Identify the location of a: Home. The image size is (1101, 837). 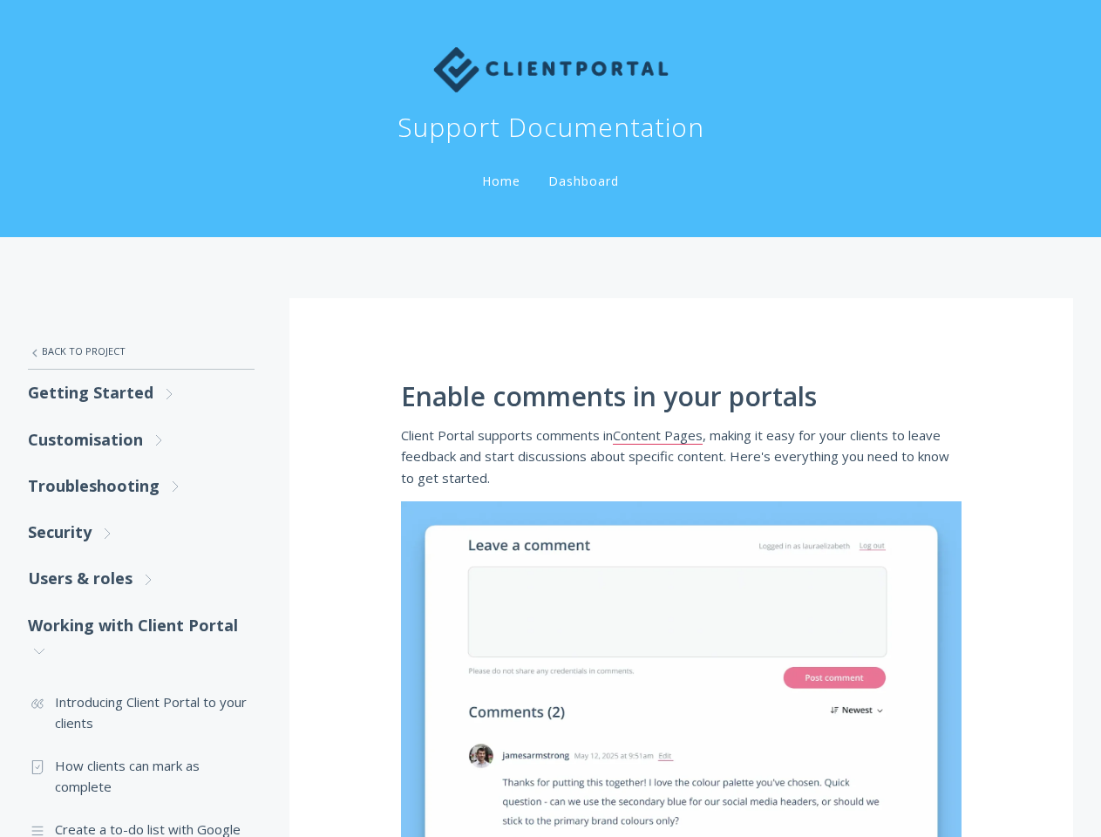
(501, 181).